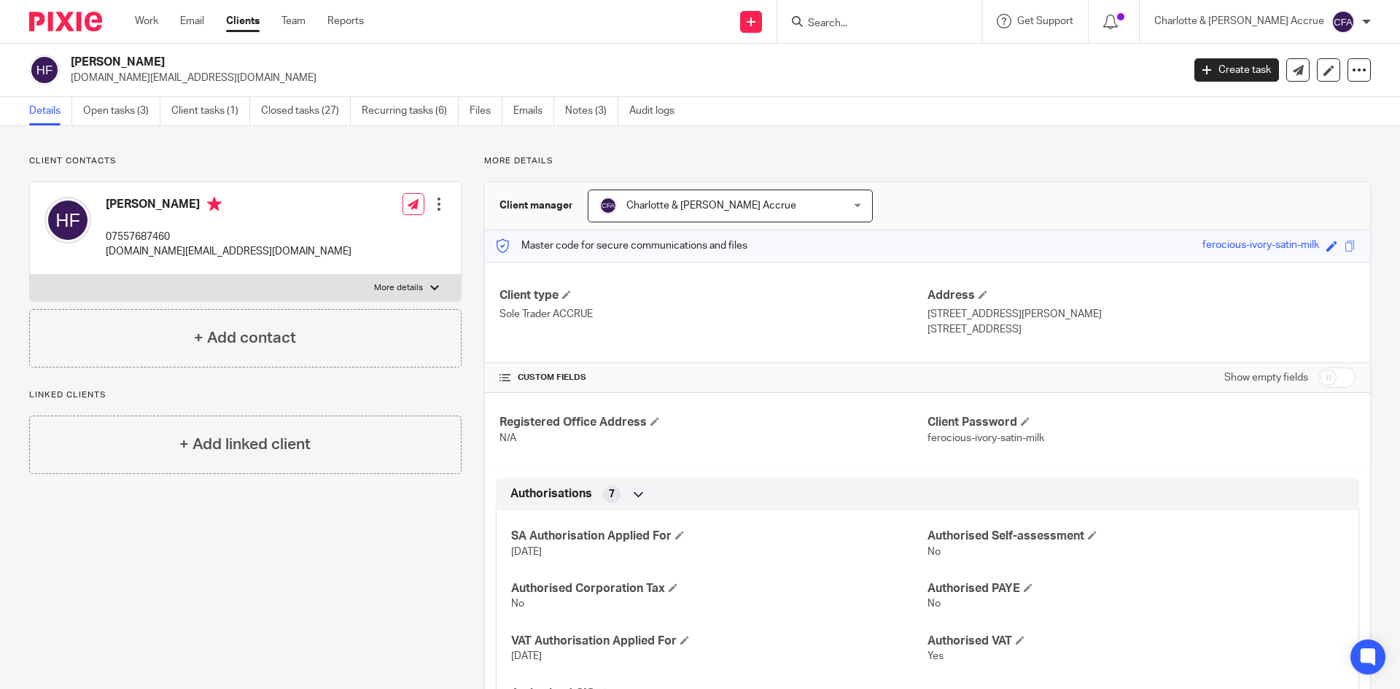 The height and width of the screenshot is (689, 1400). Describe the element at coordinates (1135, 588) in the screenshot. I see `h4: Authorised PAYE` at that location.